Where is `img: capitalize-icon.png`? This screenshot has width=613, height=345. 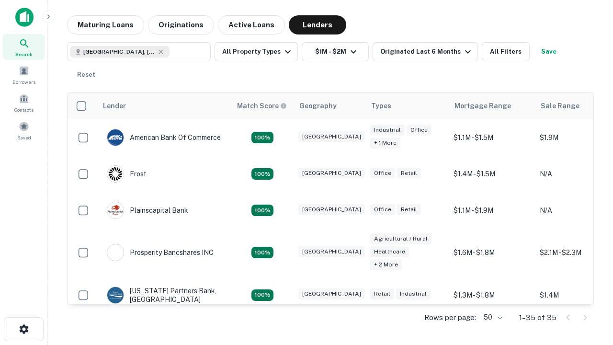 img: capitalize-icon.png is located at coordinates (24, 17).